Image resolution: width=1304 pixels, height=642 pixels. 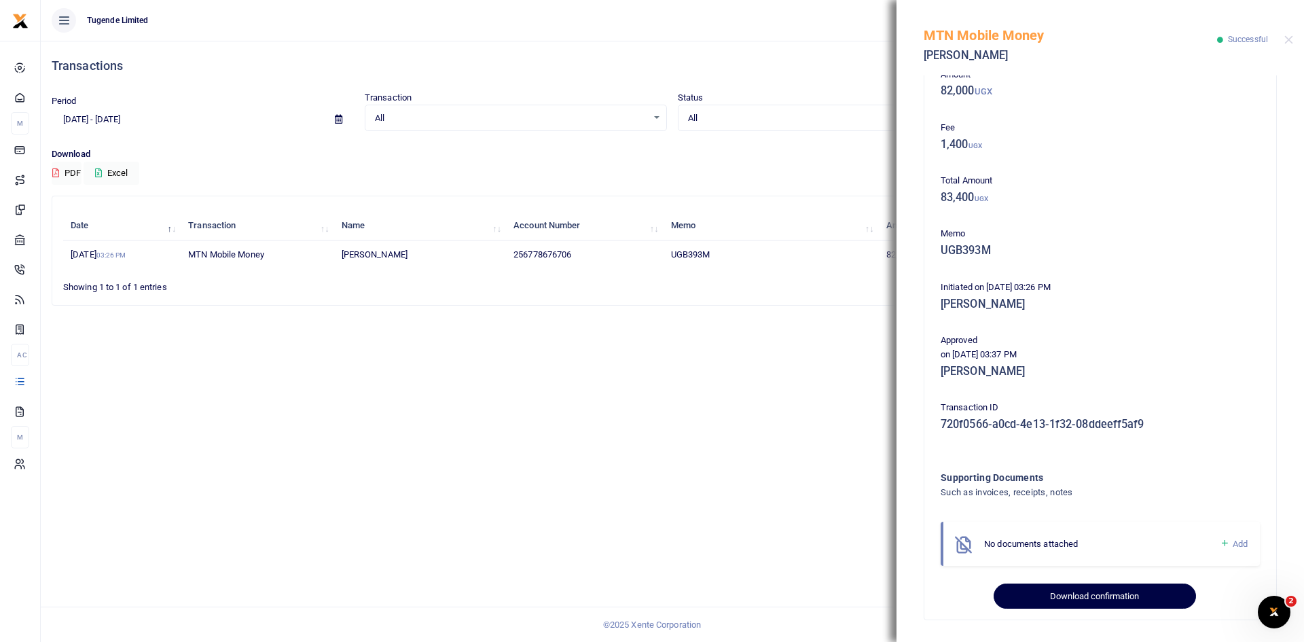 I want to click on small: 03:26 PM, so click(x=111, y=255).